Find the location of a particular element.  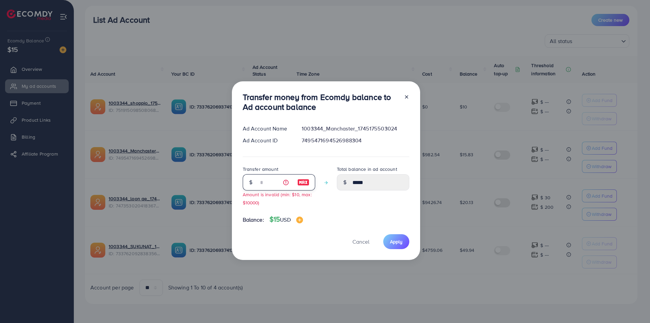

label: Transfer amount is located at coordinates (260, 169).